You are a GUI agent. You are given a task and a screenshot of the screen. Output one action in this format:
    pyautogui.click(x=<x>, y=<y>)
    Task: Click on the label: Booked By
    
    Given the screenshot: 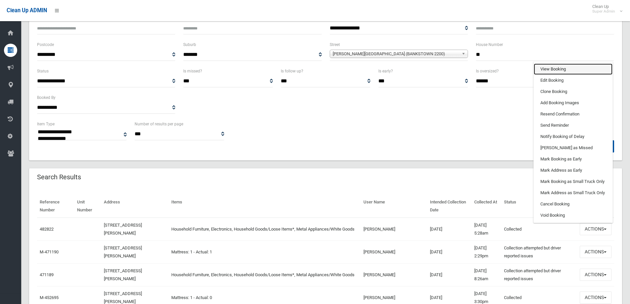 What is the action you would take?
    pyautogui.click(x=46, y=98)
    